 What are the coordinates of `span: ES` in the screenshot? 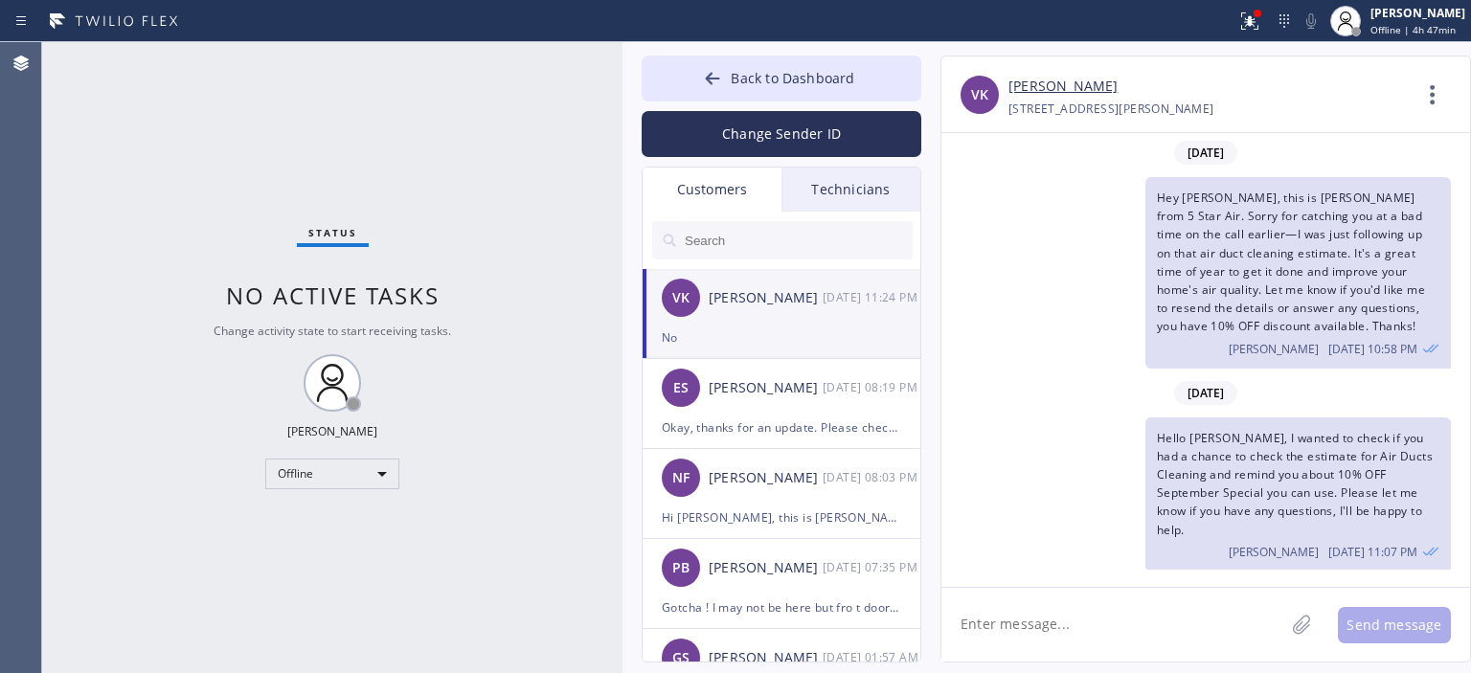 It's located at (681, 388).